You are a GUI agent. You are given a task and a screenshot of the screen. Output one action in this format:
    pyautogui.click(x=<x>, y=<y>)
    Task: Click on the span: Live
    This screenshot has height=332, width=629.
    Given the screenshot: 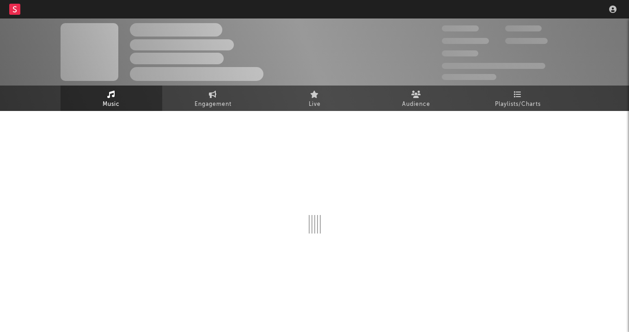 What is the action you would take?
    pyautogui.click(x=315, y=104)
    